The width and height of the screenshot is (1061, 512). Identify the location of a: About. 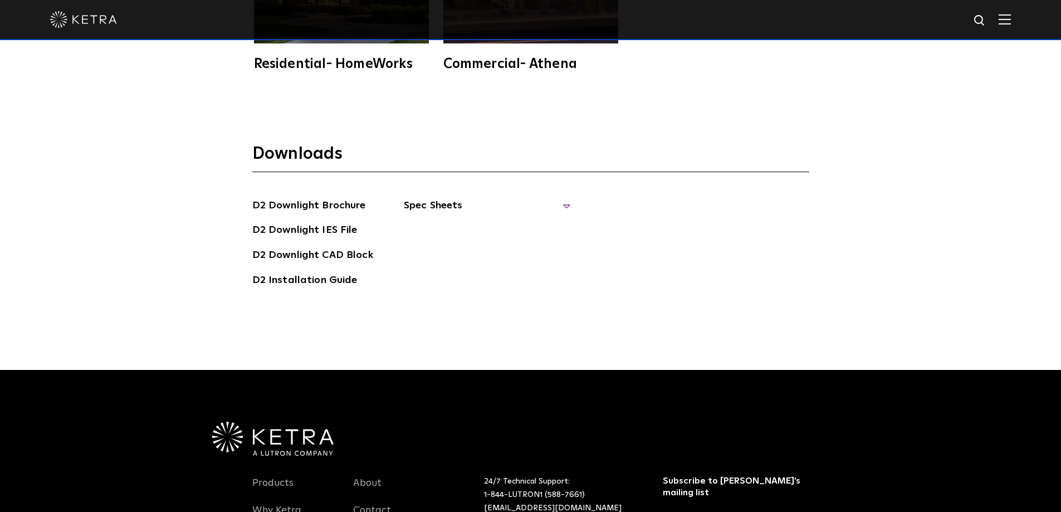
(367, 490).